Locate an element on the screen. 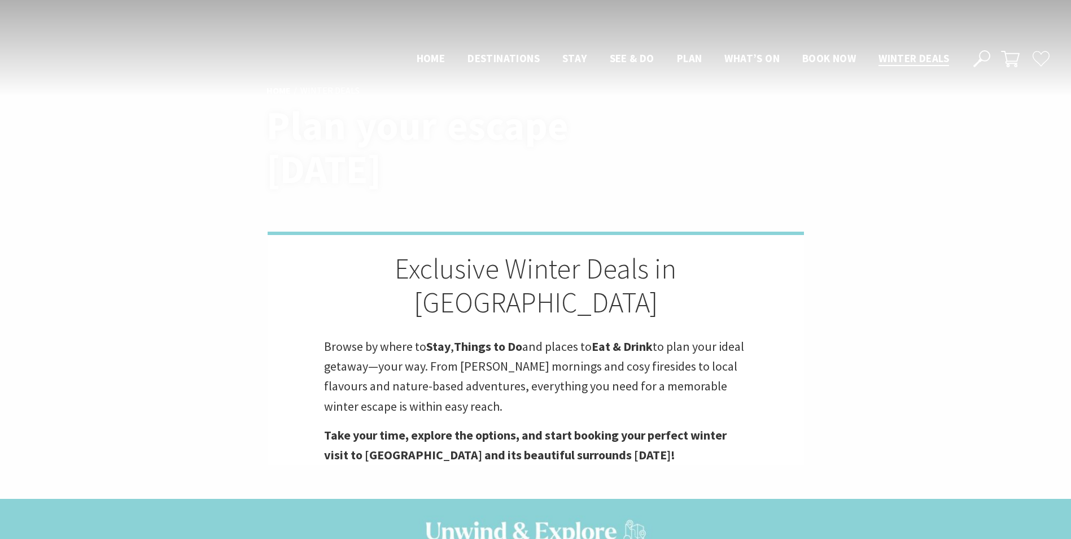 Image resolution: width=1071 pixels, height=539 pixels. nav: Main Menu is located at coordinates (683, 59).